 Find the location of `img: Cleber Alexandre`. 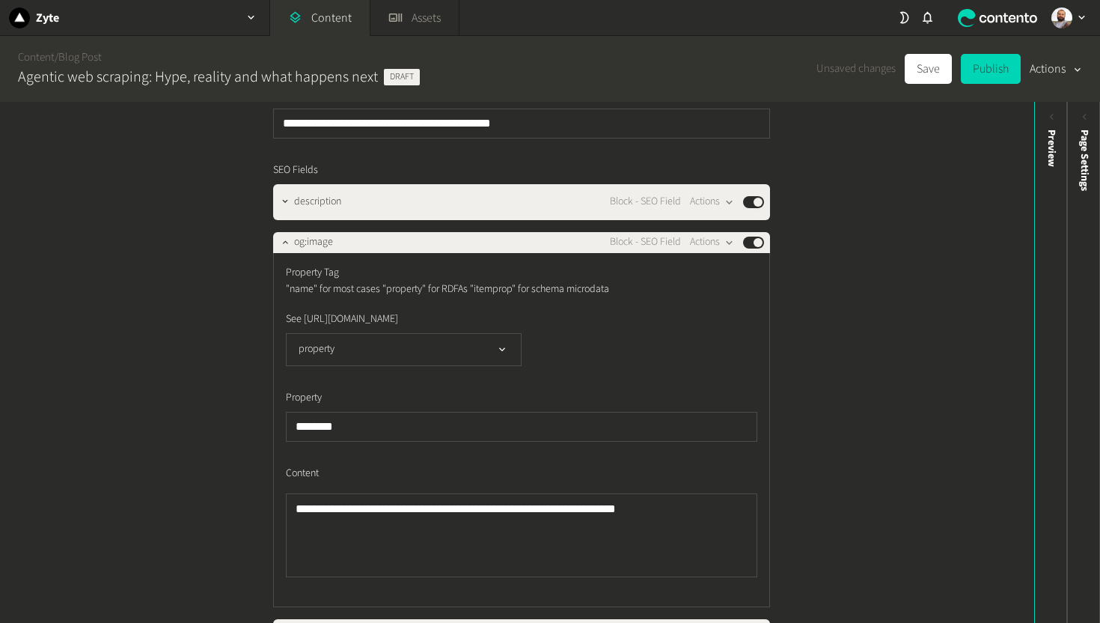

img: Cleber Alexandre is located at coordinates (1062, 18).